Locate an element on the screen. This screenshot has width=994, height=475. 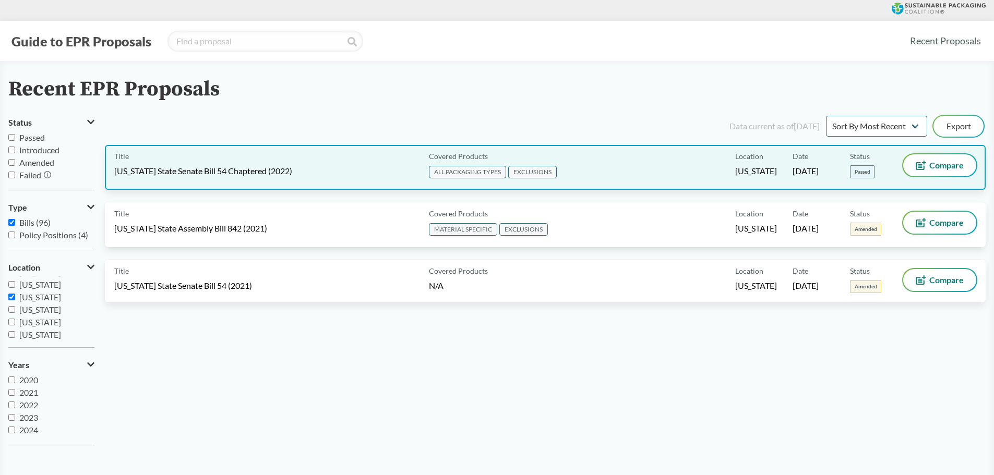
input: Failed is located at coordinates (11, 175).